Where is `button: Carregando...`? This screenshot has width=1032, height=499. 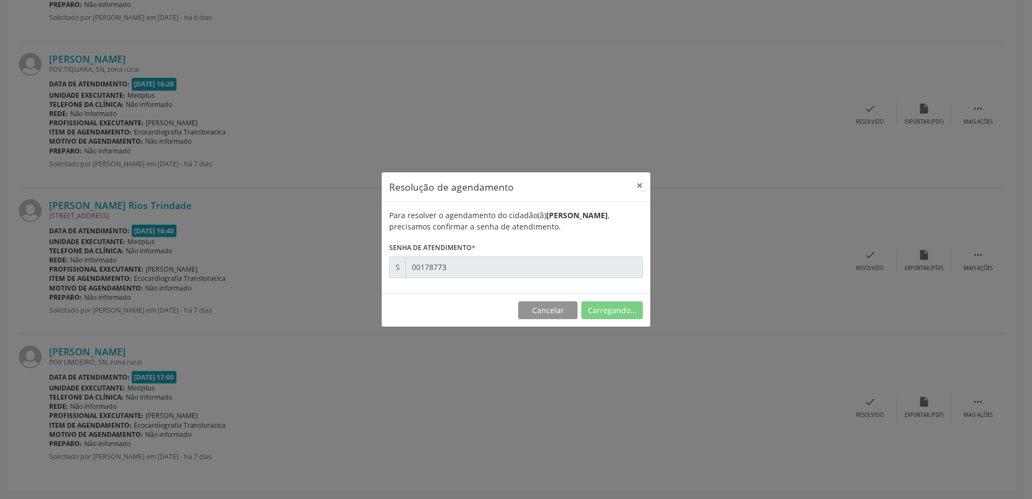
button: Carregando... is located at coordinates (612, 310).